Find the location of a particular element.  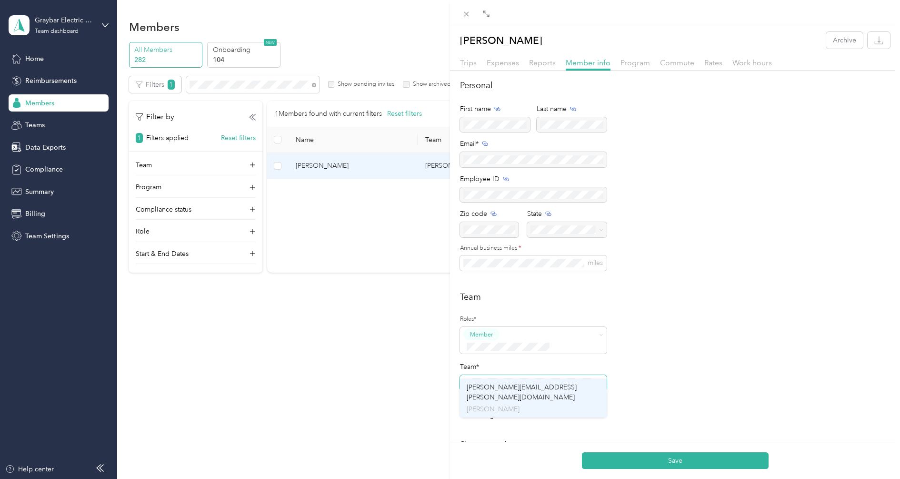

span: Commute is located at coordinates (677, 62).